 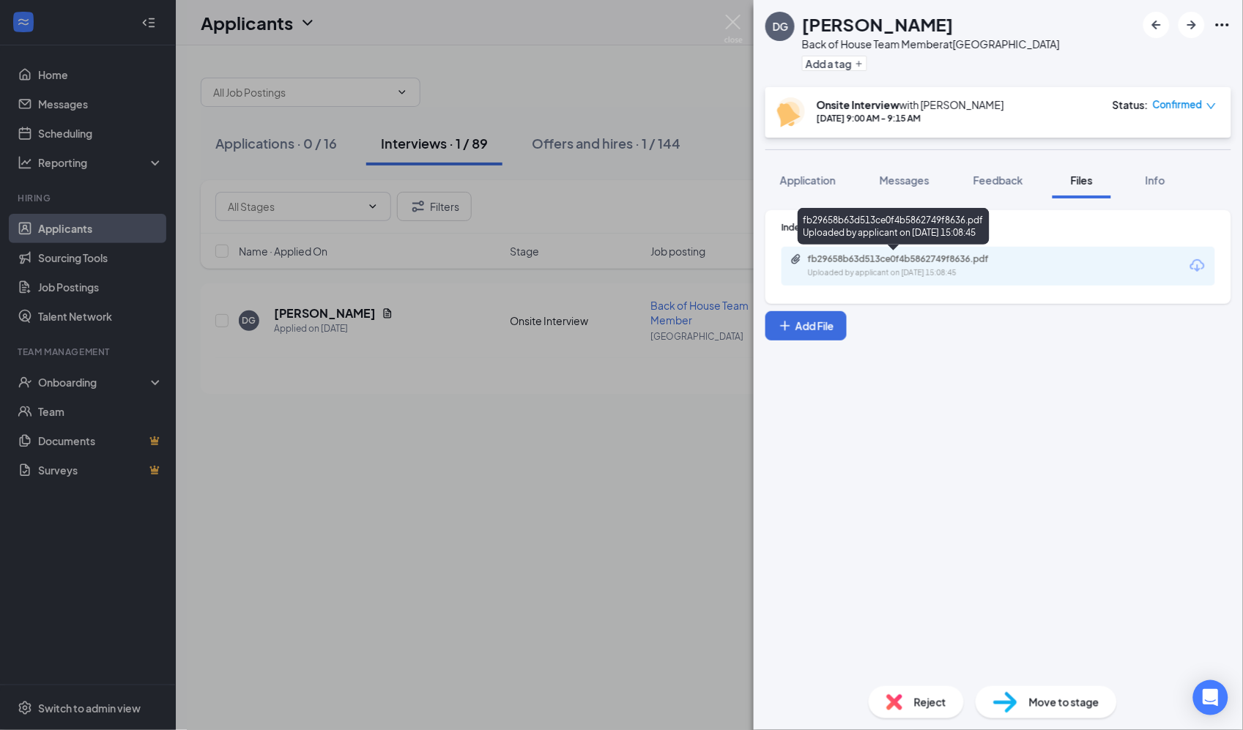 I want to click on b: Onsite Interview, so click(x=858, y=105).